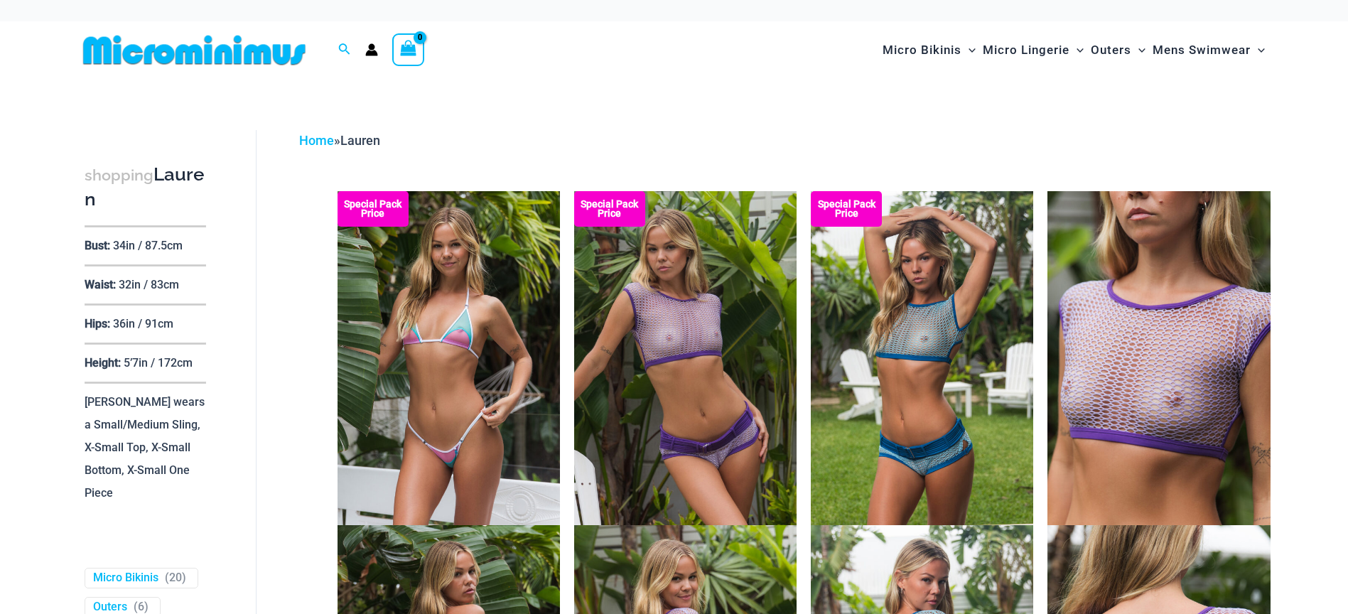 Image resolution: width=1348 pixels, height=614 pixels. Describe the element at coordinates (1111, 50) in the screenshot. I see `span: Outers` at that location.